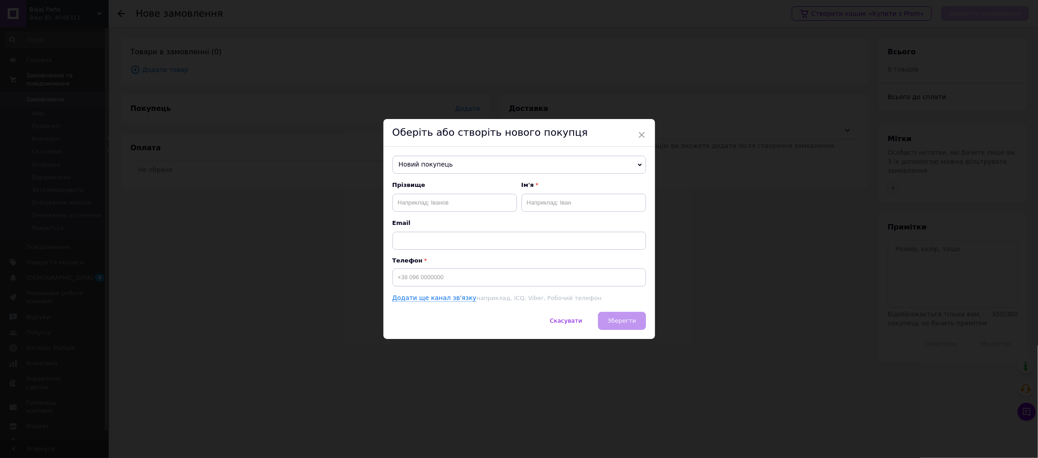 Image resolution: width=1038 pixels, height=458 pixels. Describe the element at coordinates (584, 203) in the screenshot. I see `input: Наприклад: Іван` at that location.